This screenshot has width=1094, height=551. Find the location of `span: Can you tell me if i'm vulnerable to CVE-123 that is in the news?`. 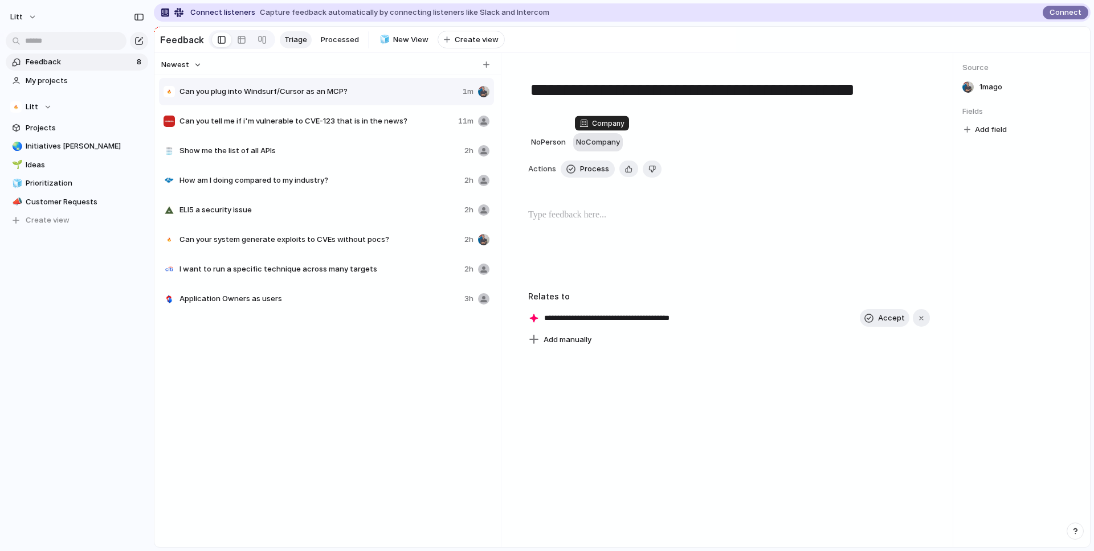

span: Can you tell me if i'm vulnerable to CVE-123 that is in the news? is located at coordinates (316, 121).